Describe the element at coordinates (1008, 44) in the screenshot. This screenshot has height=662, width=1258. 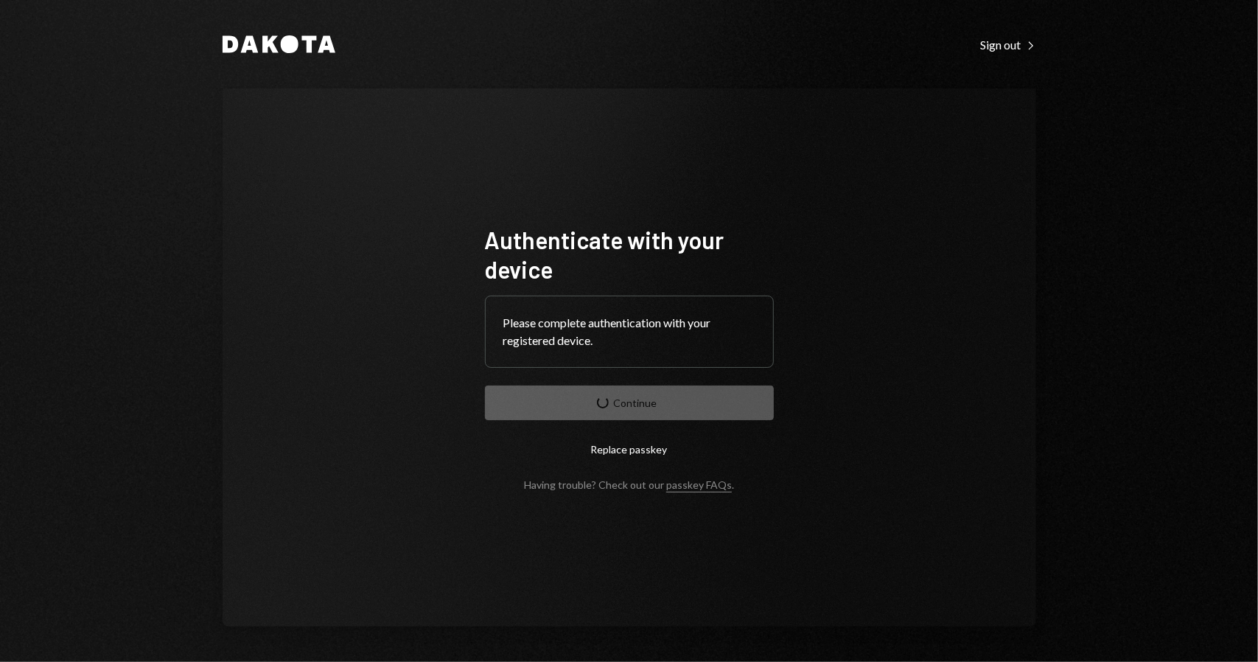
I see `a: Sign out` at that location.